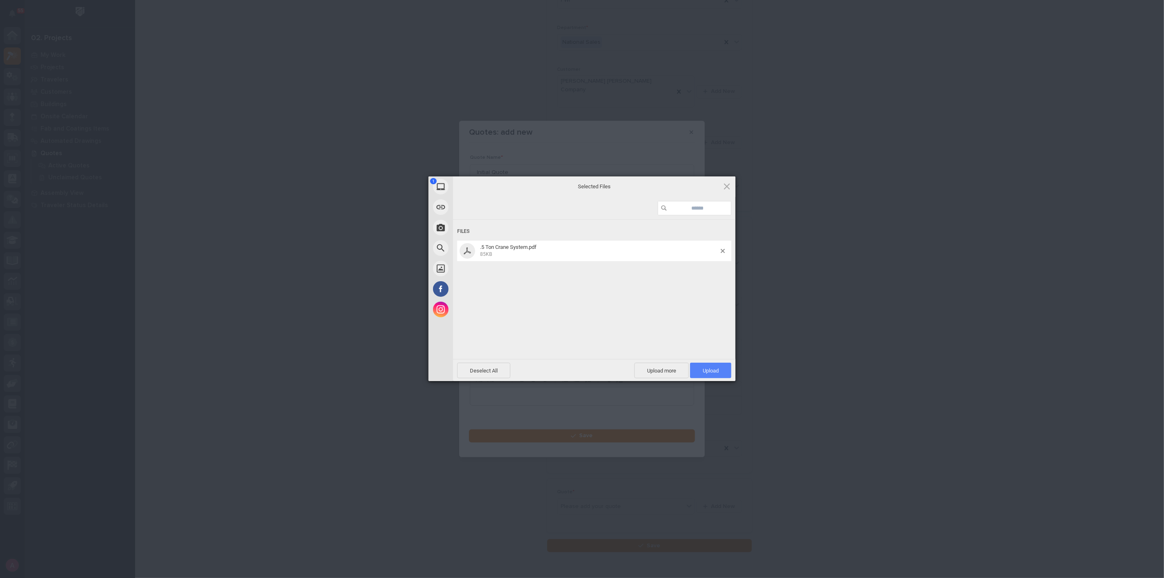 Image resolution: width=1164 pixels, height=578 pixels. What do you see at coordinates (486, 254) in the screenshot?
I see `span: 85KB` at bounding box center [486, 254].